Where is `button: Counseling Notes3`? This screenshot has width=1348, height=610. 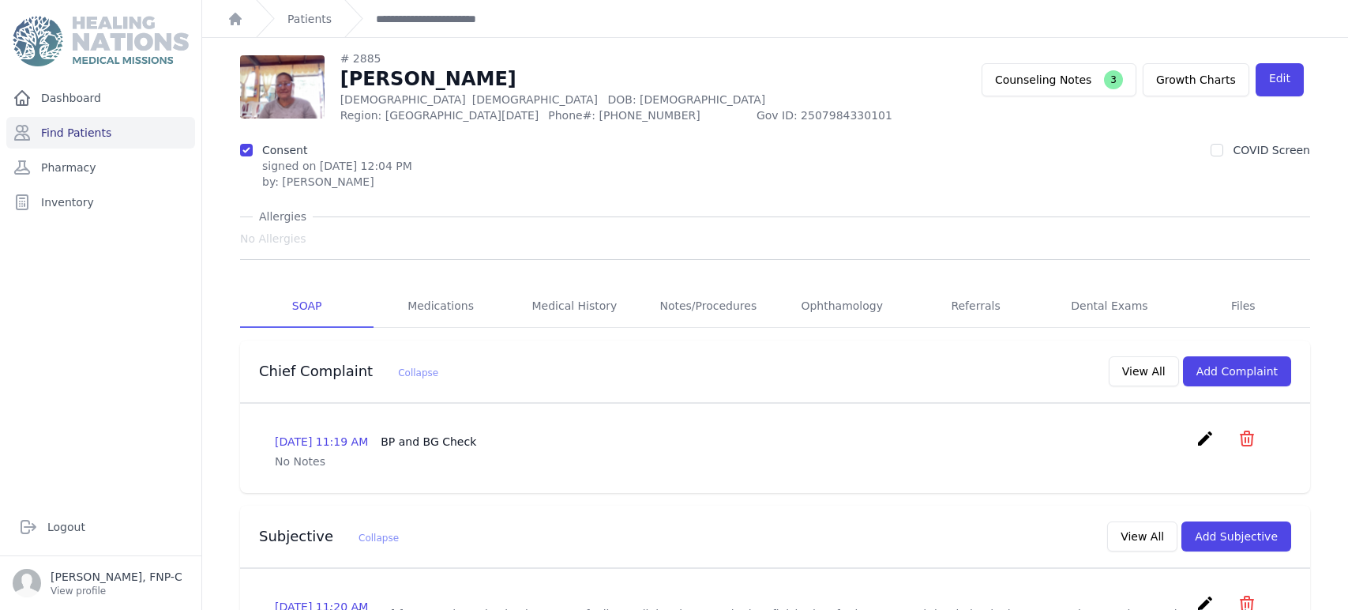
button: Counseling Notes3 is located at coordinates (1059, 80).